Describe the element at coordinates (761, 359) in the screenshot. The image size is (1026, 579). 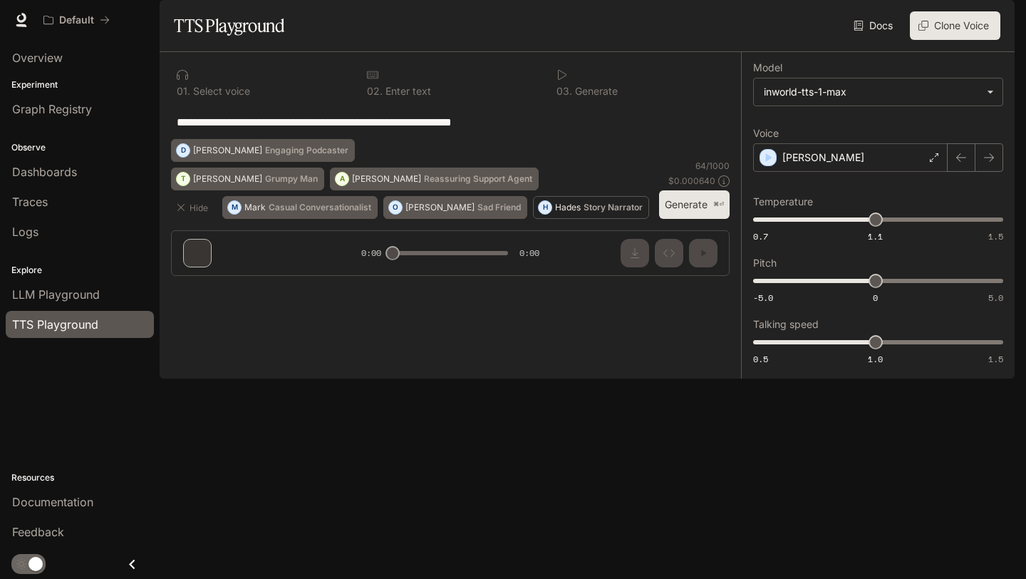
I see `span: 0.5` at that location.